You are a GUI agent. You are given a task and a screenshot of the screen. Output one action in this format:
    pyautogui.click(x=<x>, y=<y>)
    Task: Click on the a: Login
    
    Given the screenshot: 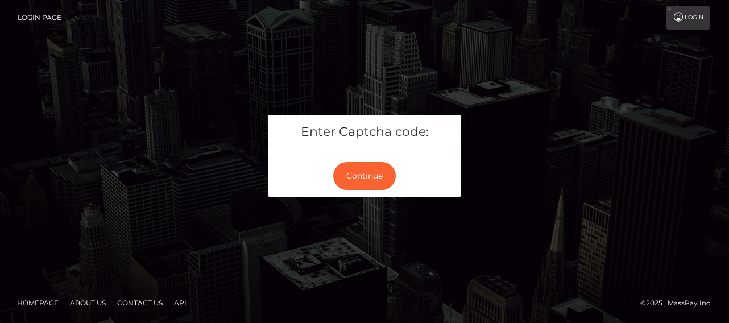 What is the action you would take?
    pyautogui.click(x=688, y=18)
    